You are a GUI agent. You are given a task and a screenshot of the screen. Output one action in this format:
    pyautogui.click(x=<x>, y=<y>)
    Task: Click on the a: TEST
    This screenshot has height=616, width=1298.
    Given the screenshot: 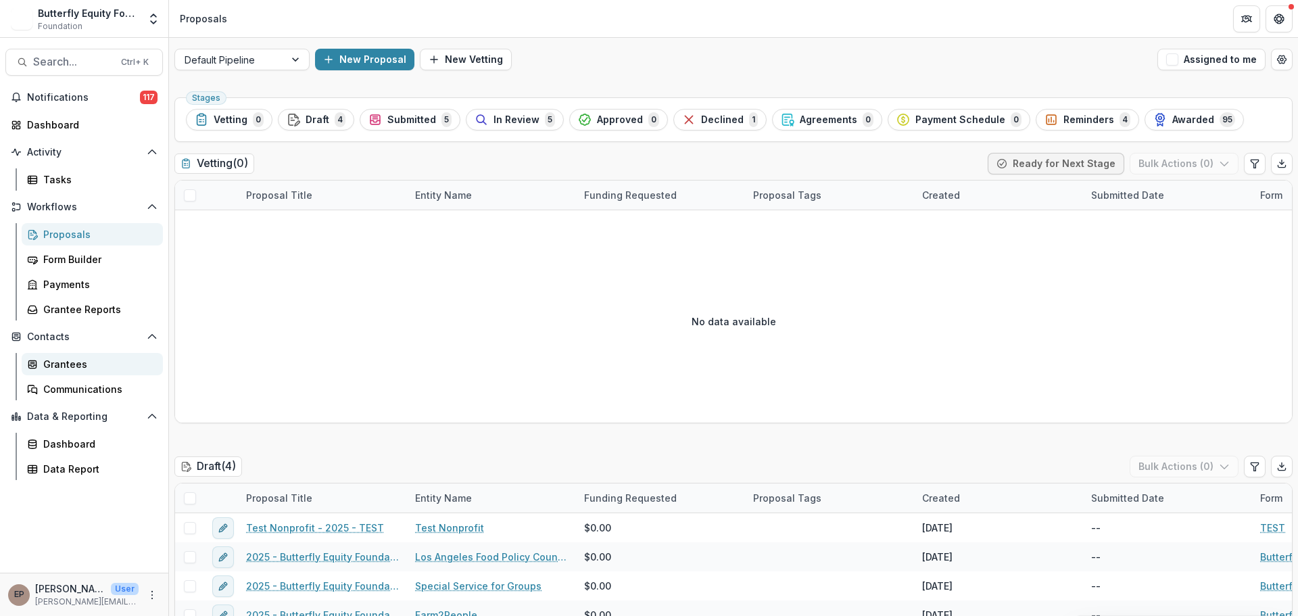 What is the action you would take?
    pyautogui.click(x=1272, y=527)
    